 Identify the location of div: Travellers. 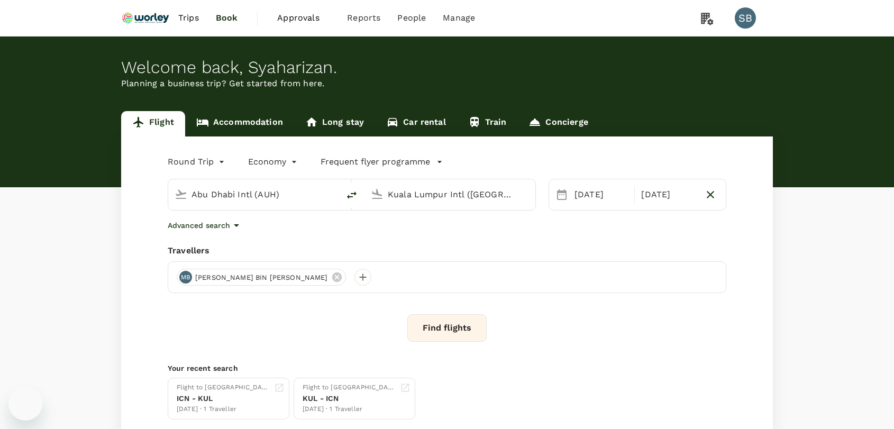
(447, 251).